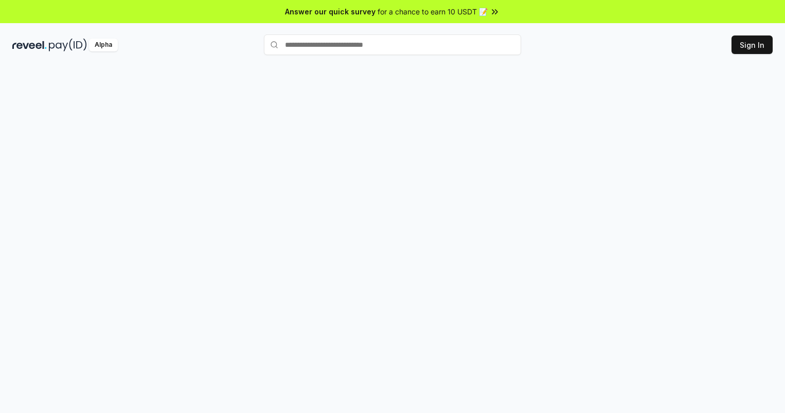 The image size is (785, 413). What do you see at coordinates (330, 11) in the screenshot?
I see `span: Answer our quick survey` at bounding box center [330, 11].